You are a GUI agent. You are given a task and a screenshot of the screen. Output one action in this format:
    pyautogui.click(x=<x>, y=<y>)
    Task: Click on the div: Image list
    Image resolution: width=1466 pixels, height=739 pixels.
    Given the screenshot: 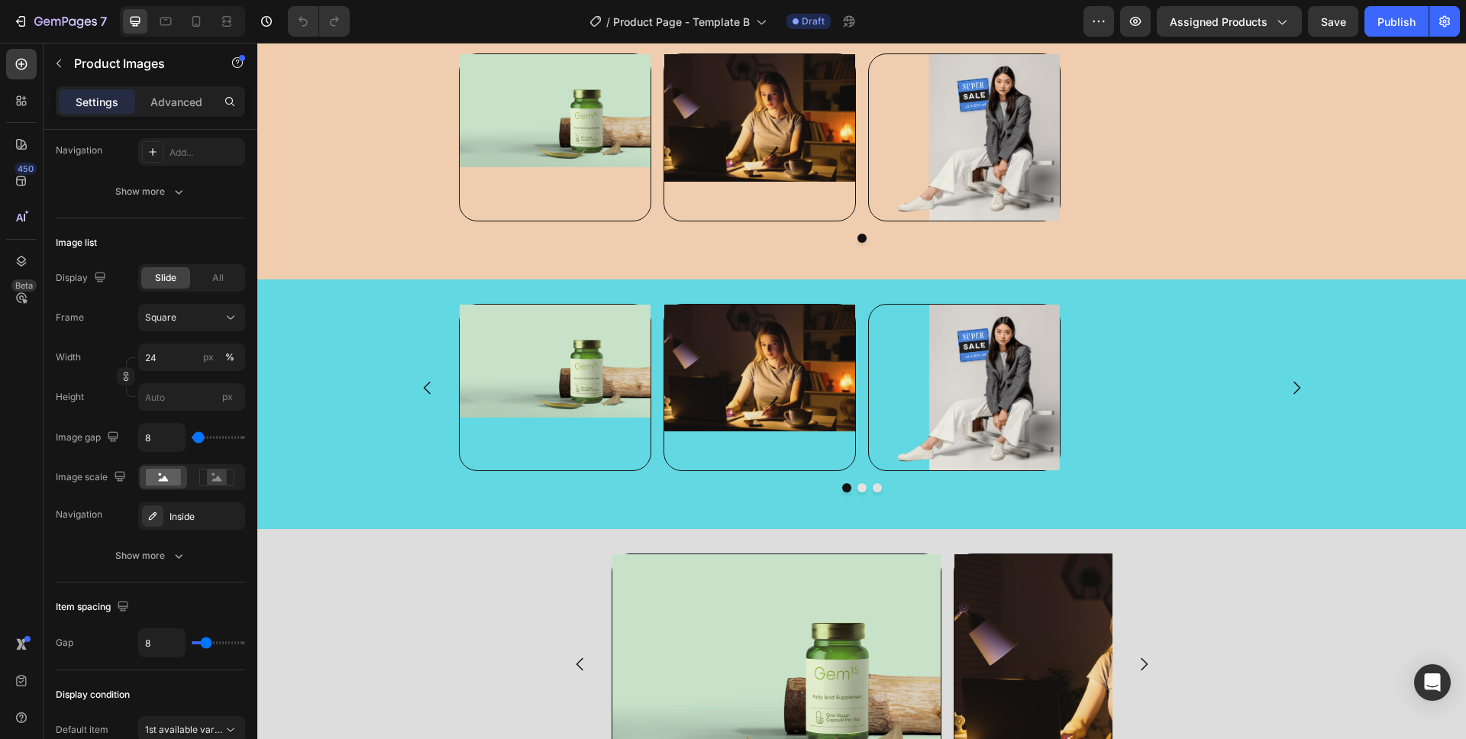 What is the action you would take?
    pyautogui.click(x=76, y=243)
    